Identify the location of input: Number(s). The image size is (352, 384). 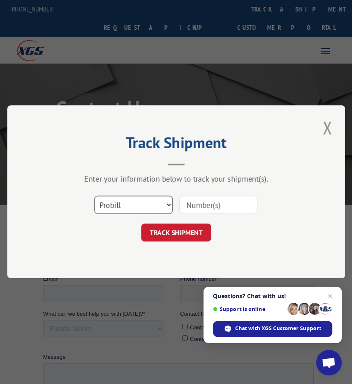
(218, 205).